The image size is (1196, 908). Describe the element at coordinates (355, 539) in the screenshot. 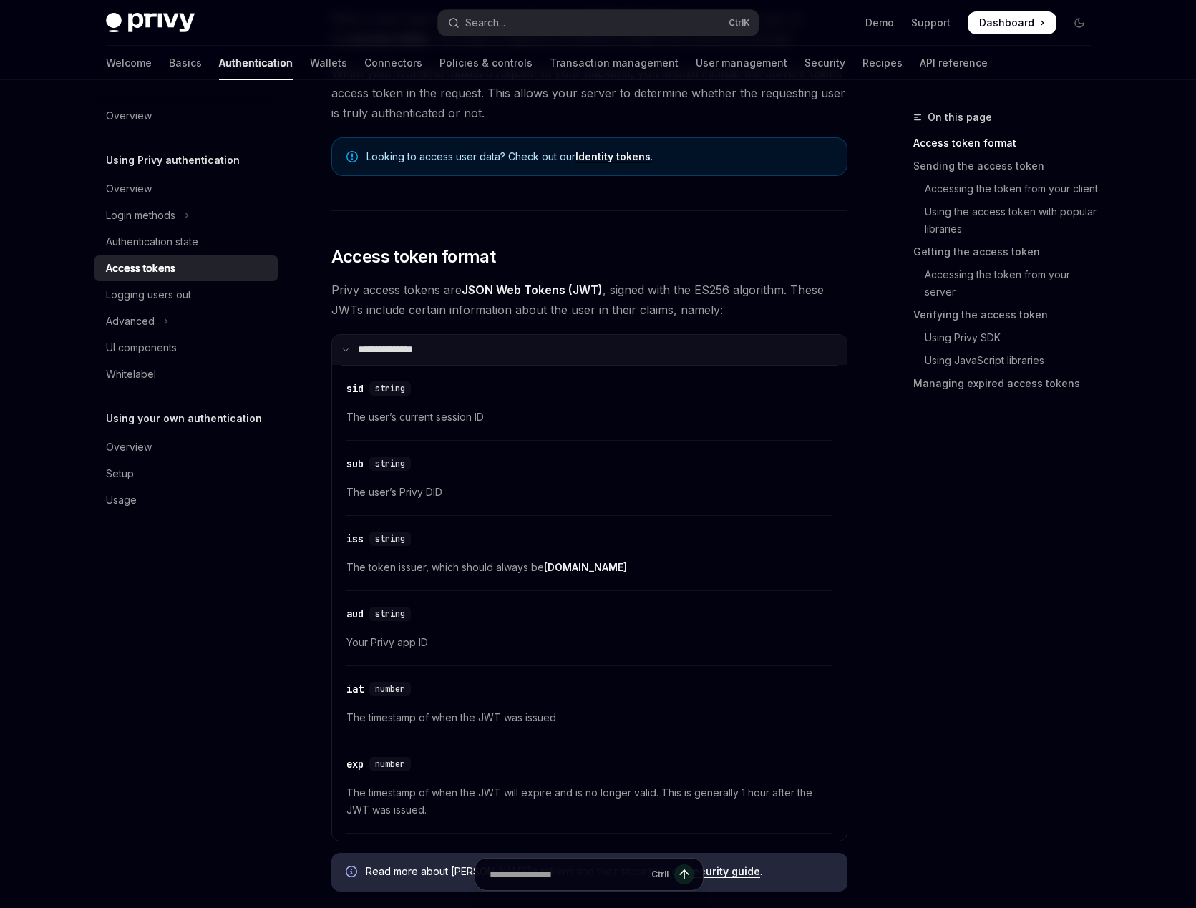

I see `div: iss` at that location.